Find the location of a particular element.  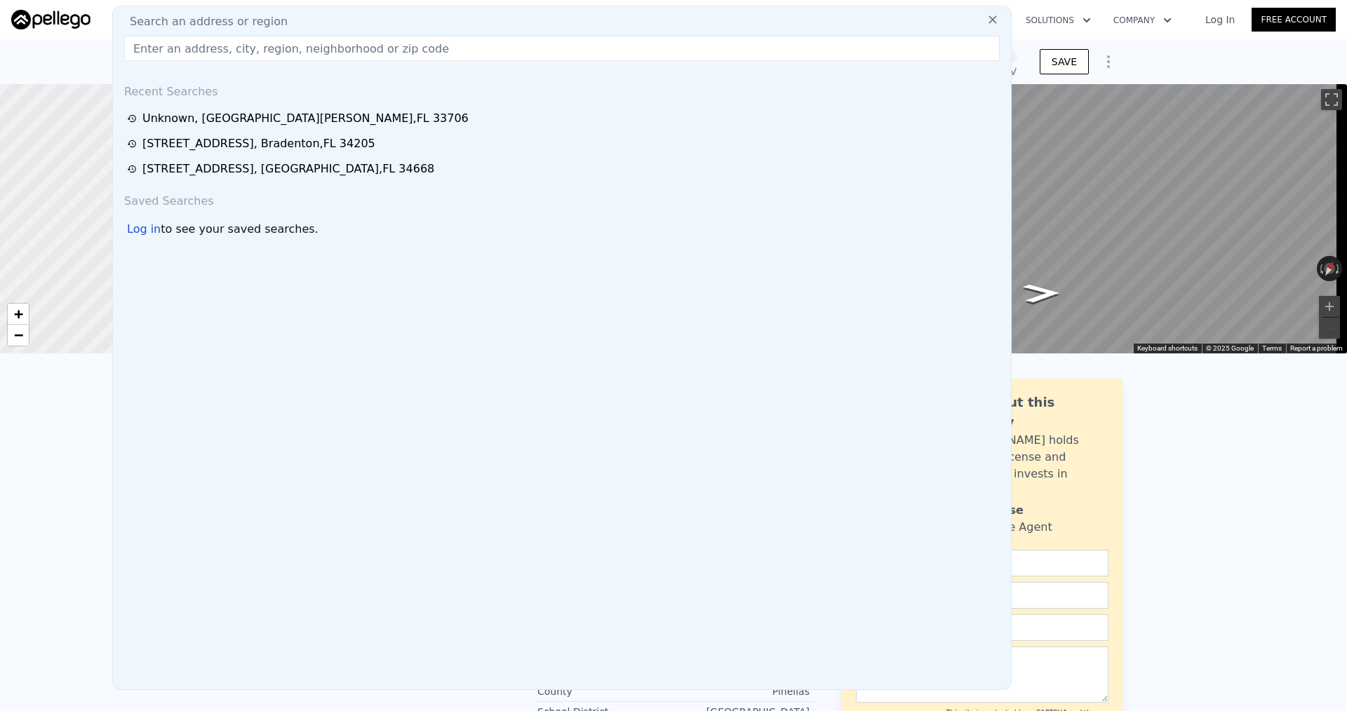

div: Recent Searches is located at coordinates (562, 89).